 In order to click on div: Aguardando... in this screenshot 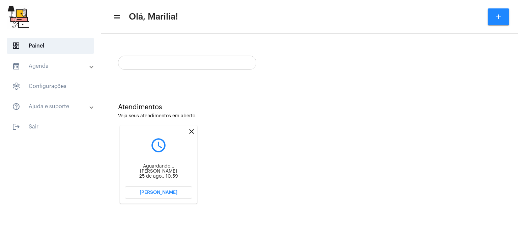, I will do `click(159, 166)`.